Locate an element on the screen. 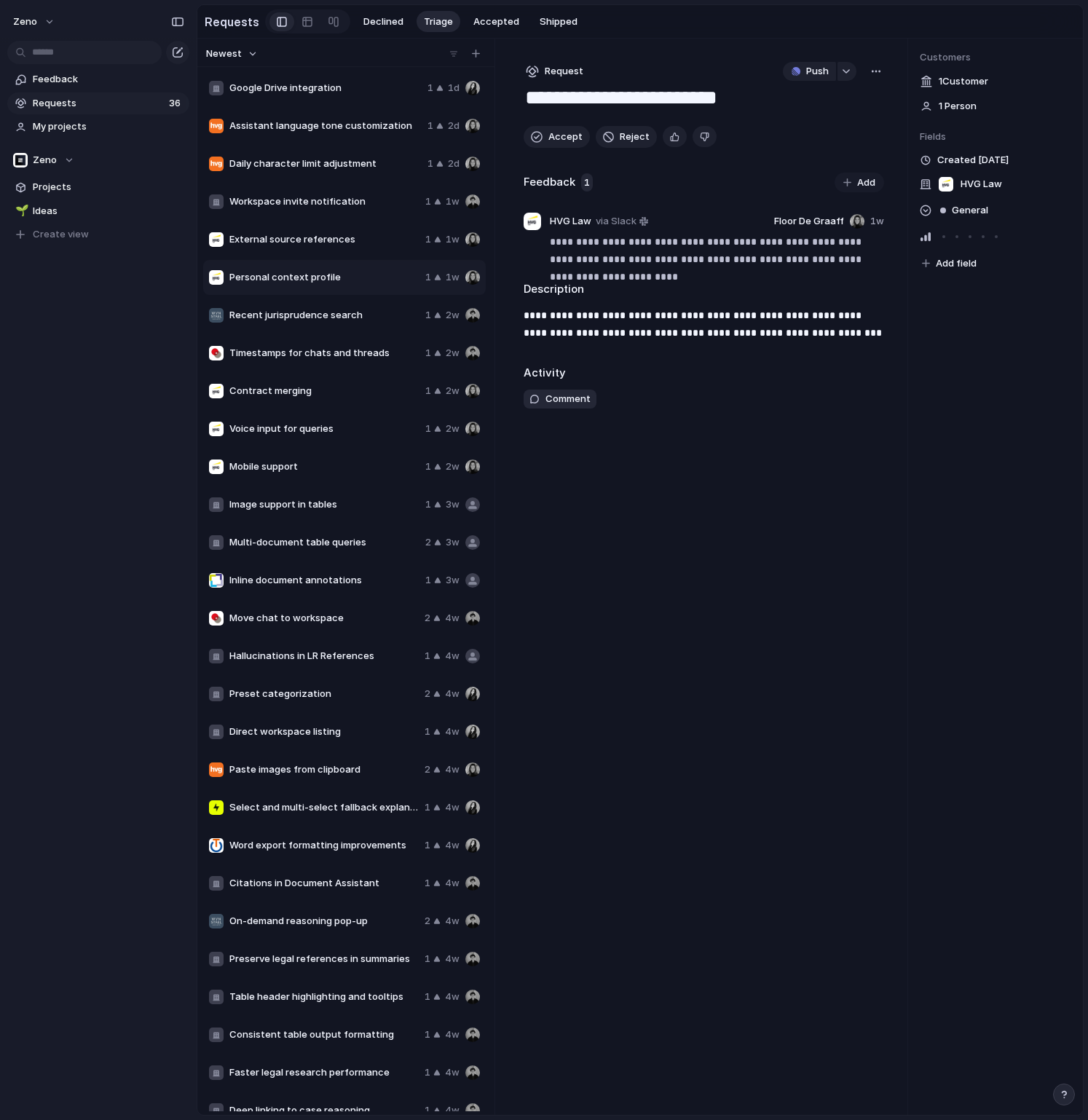  span: Shipped is located at coordinates (558, 22).